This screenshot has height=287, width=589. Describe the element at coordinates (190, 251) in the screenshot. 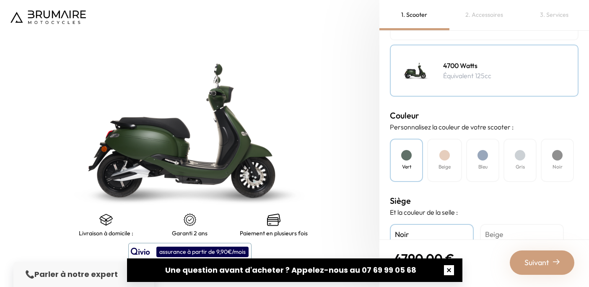

I see `button: assurance à partir de 9,90€/mois` at that location.